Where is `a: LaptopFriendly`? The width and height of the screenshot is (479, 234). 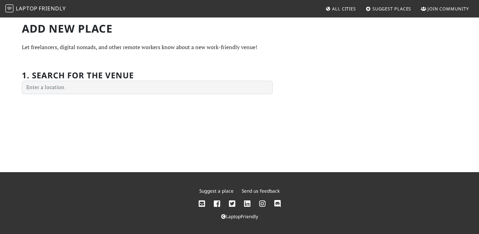 a: LaptopFriendly is located at coordinates (240, 216).